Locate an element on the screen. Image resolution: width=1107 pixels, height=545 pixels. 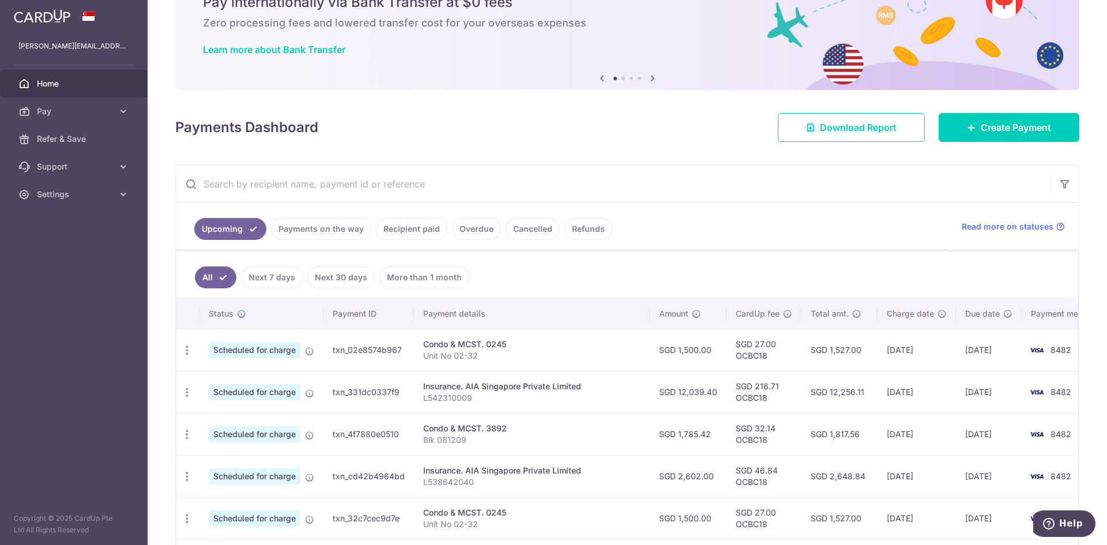
span: Due date is located at coordinates (983, 314).